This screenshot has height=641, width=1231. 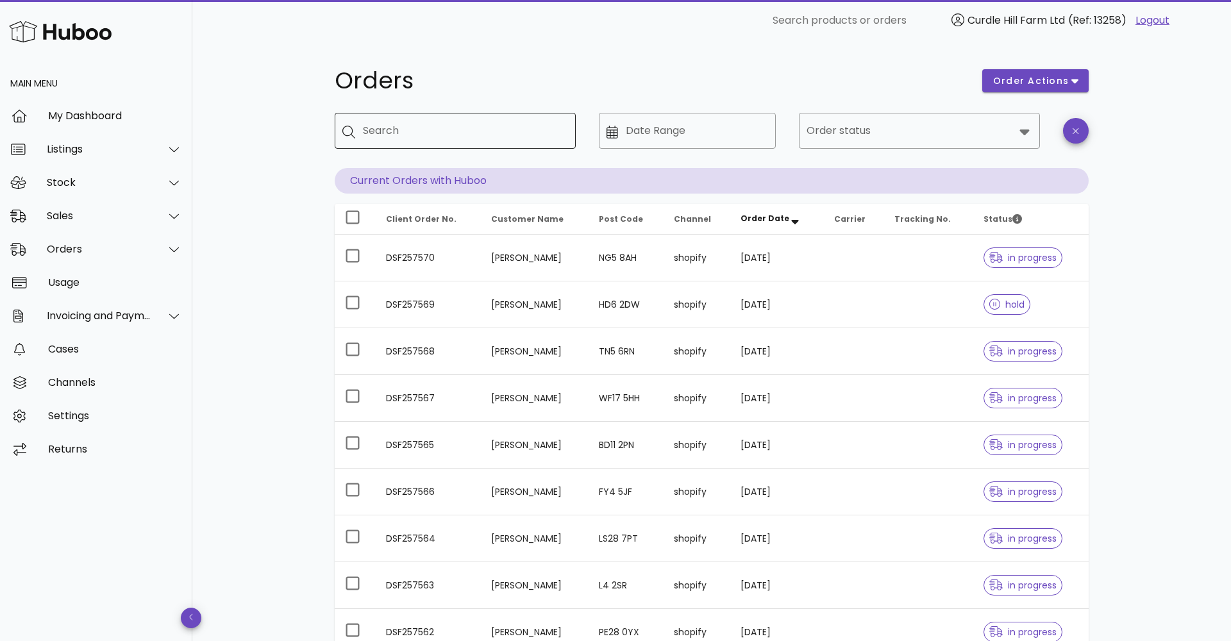 I want to click on span: Order Date, so click(x=765, y=218).